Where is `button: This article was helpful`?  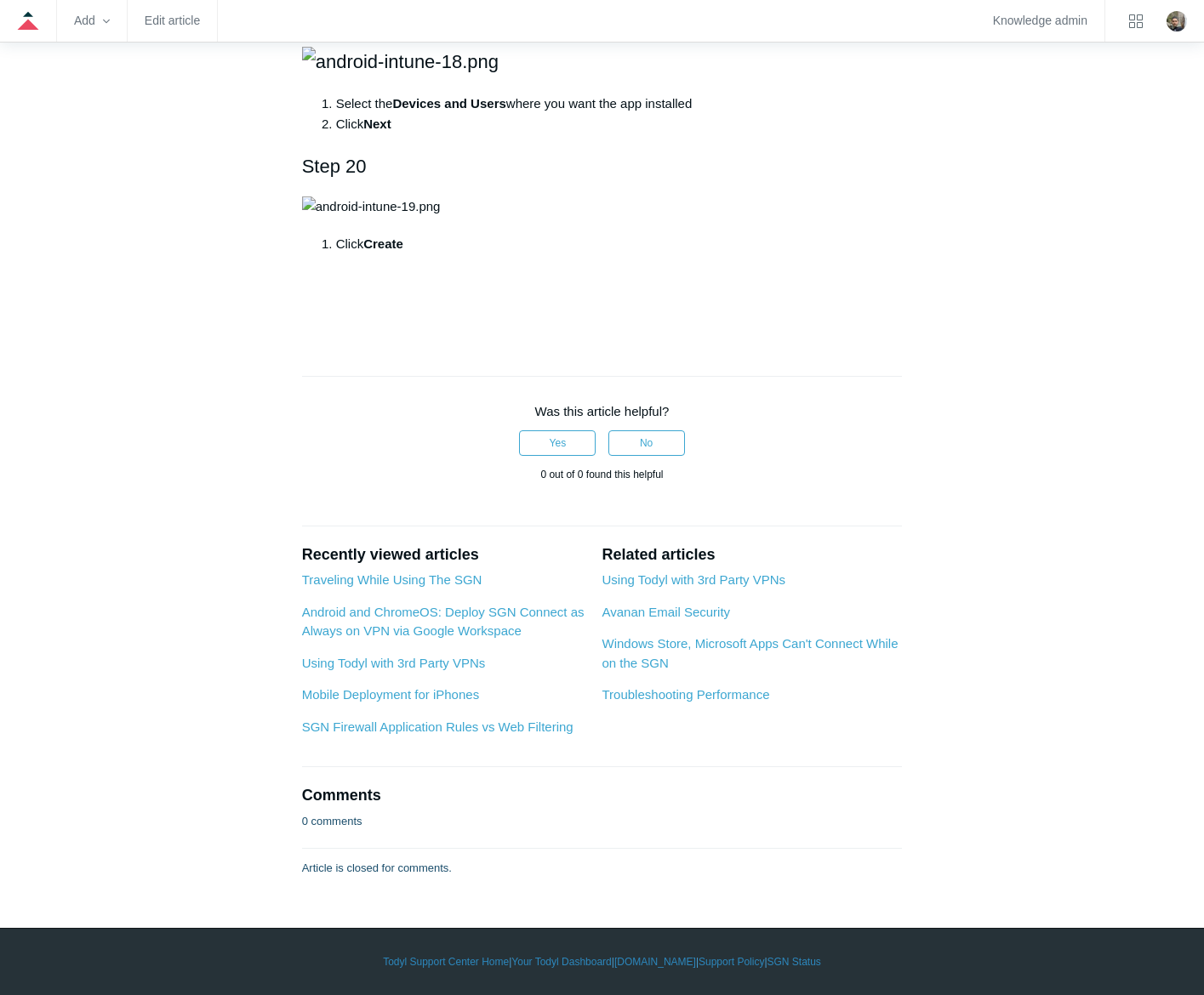 button: This article was helpful is located at coordinates (558, 443).